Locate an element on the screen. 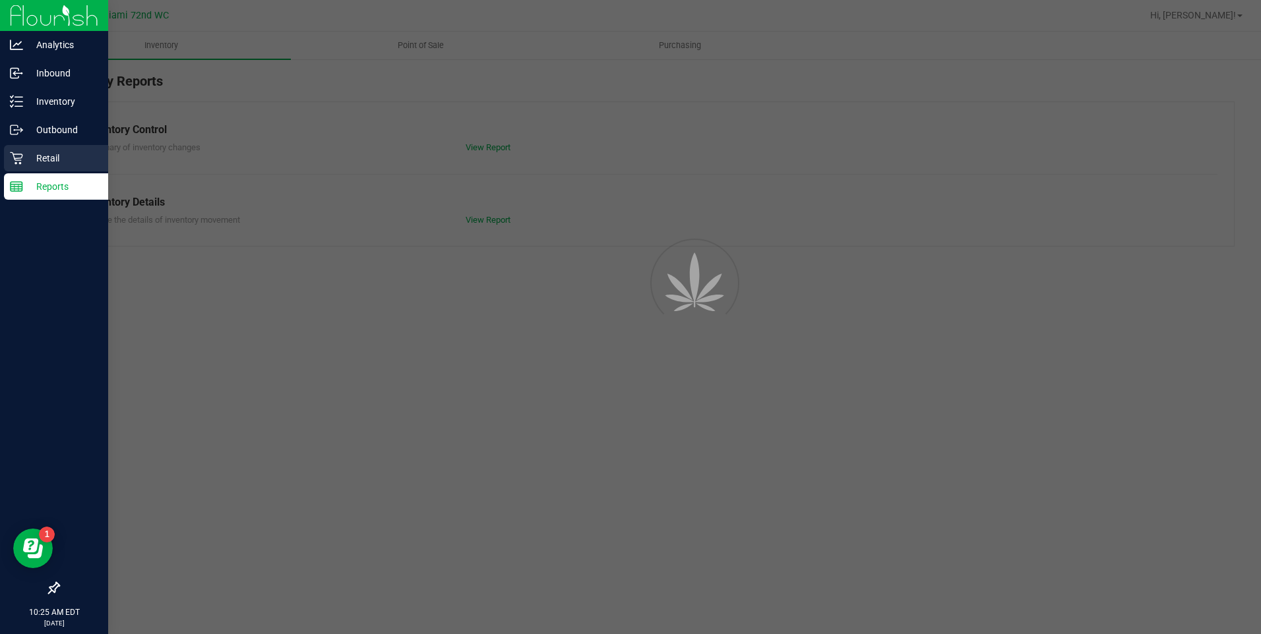 Image resolution: width=1261 pixels, height=634 pixels. inline-svg: Outbound is located at coordinates (16, 130).